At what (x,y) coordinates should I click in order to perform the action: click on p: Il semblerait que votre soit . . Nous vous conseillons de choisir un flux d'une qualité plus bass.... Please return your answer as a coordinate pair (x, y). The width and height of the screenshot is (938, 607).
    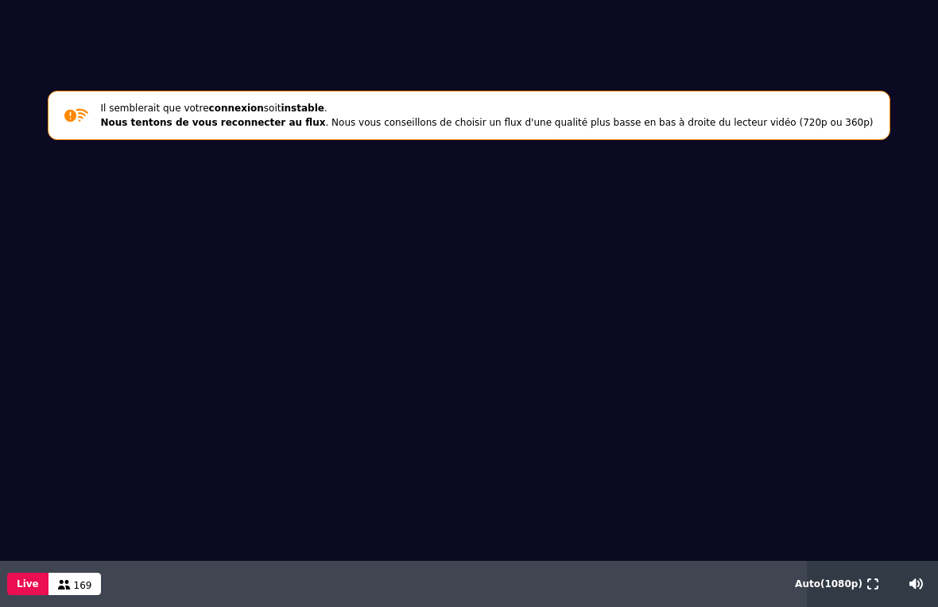
    Looking at the image, I should click on (480, 115).